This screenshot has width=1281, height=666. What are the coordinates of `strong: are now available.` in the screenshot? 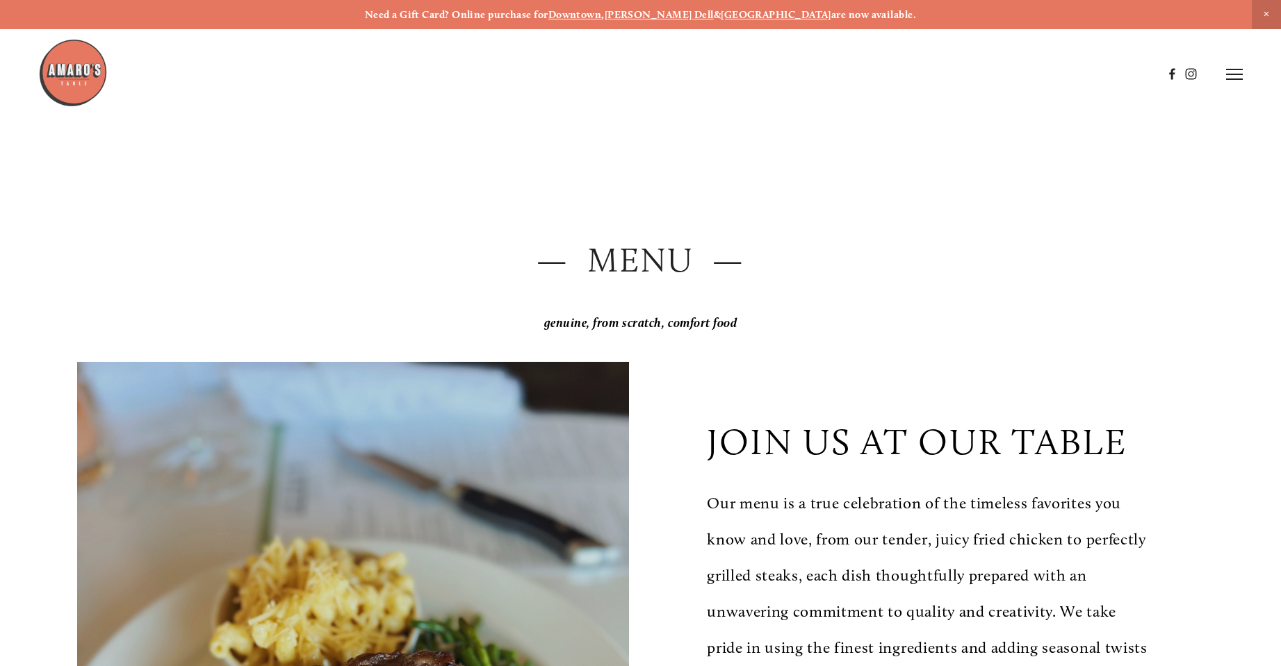 It's located at (874, 15).